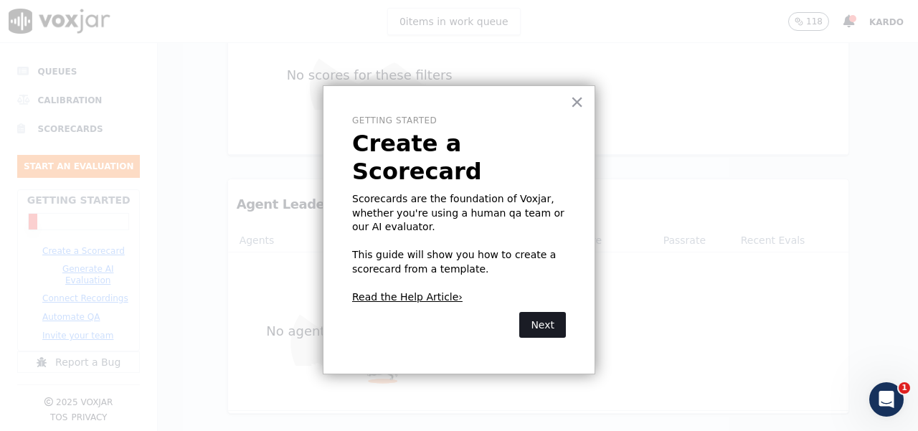  What do you see at coordinates (459, 262) in the screenshot?
I see `p: This guide will show you how to create a scorecard from a template.` at bounding box center [459, 262].